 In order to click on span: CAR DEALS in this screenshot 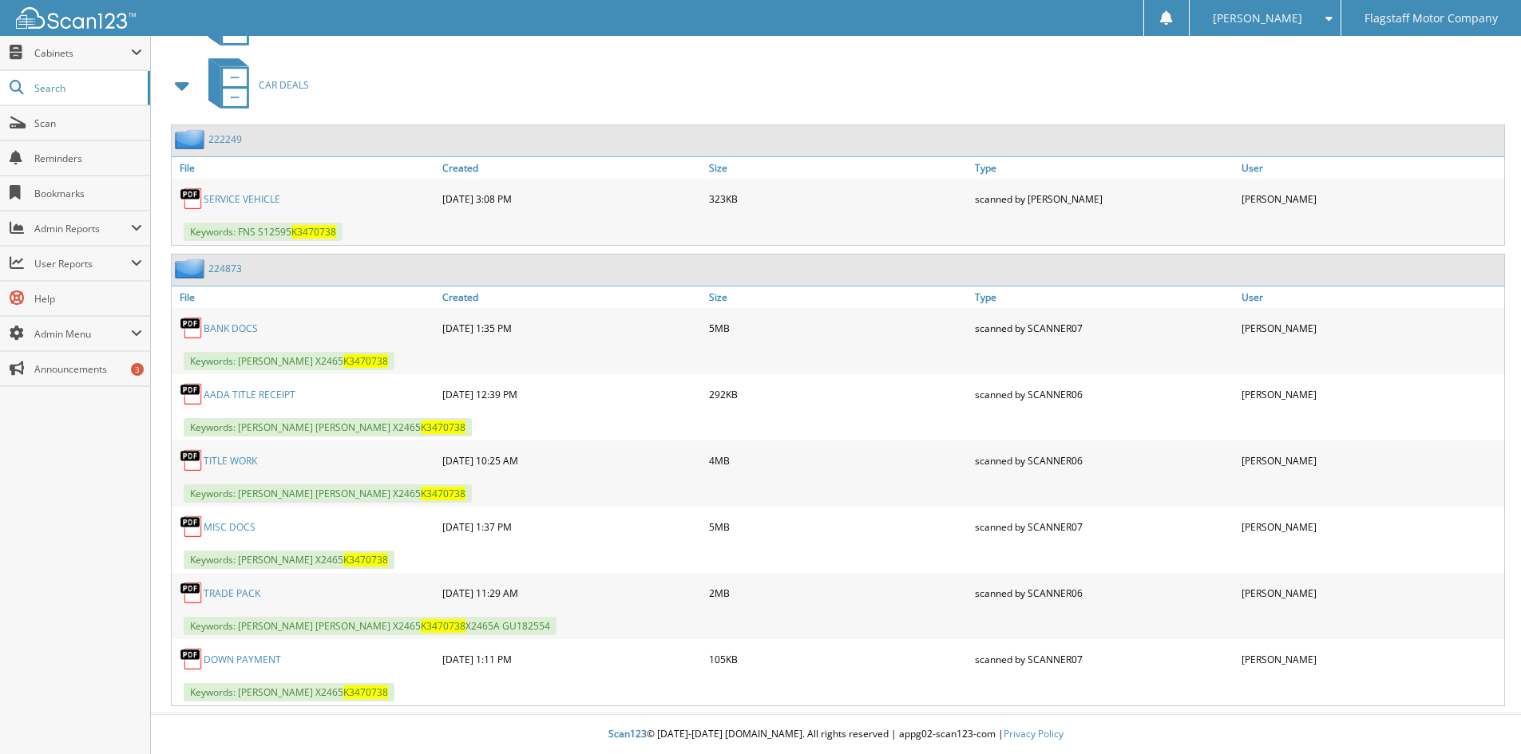, I will do `click(283, 85)`.